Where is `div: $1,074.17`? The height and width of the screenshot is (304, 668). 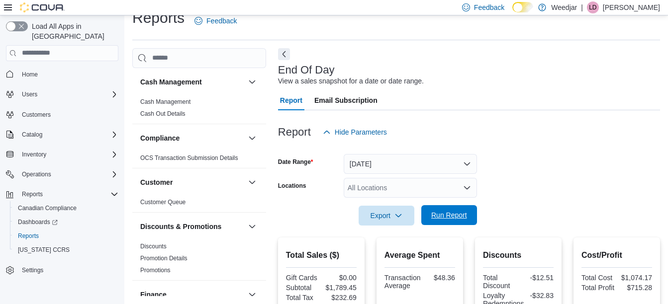
div: $1,074.17 is located at coordinates (635, 278).